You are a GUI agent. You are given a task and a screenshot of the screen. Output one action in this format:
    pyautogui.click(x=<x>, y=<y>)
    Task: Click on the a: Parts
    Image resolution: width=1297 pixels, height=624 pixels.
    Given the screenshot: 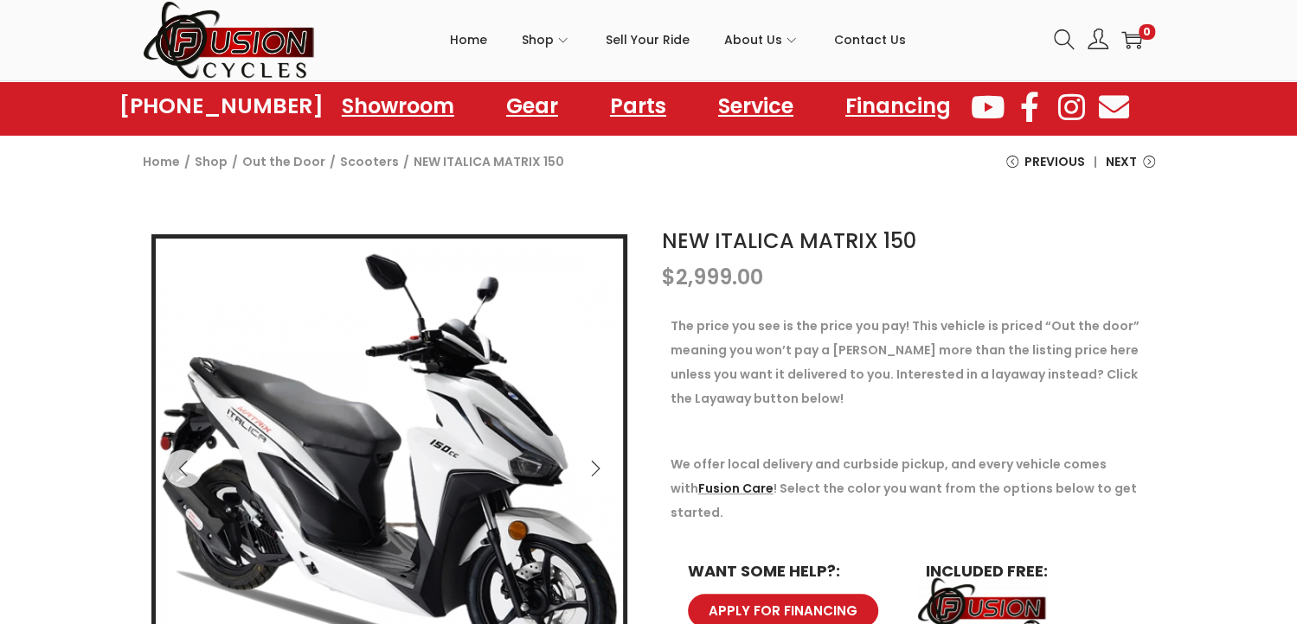 What is the action you would take?
    pyautogui.click(x=637, y=106)
    